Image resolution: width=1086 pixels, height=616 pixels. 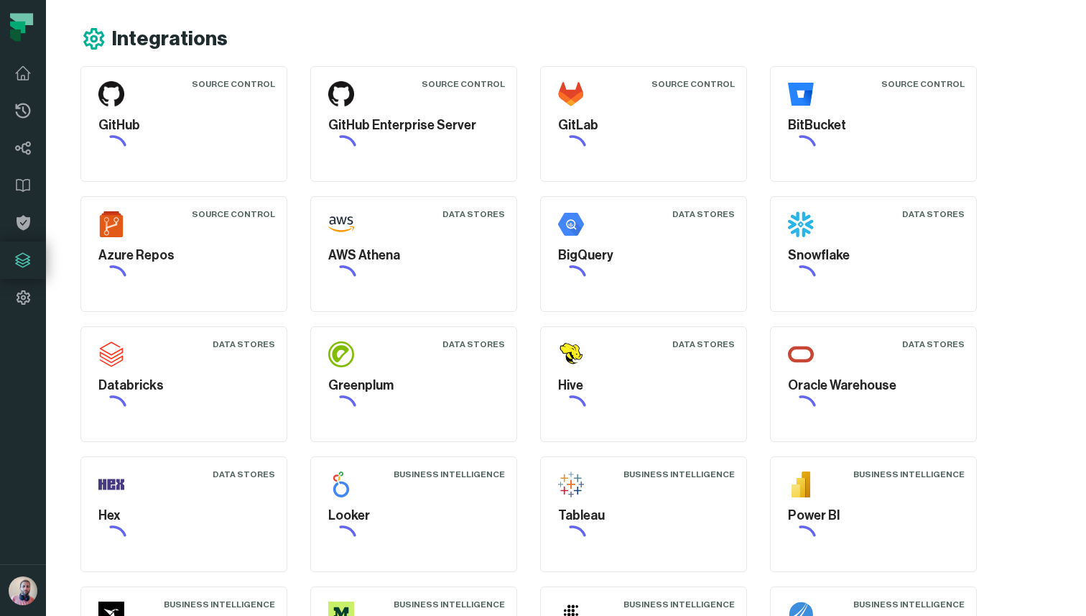 I want to click on h5: Greenplum, so click(x=414, y=385).